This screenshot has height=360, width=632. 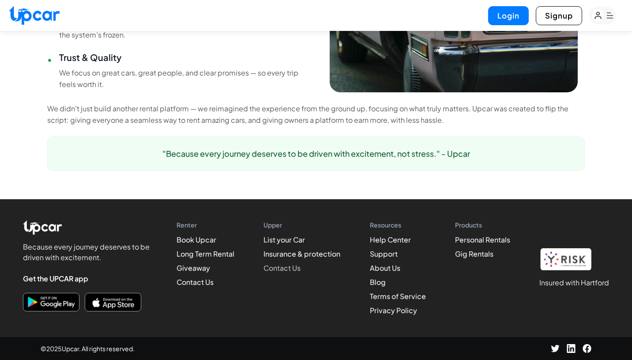 I want to click on a: Terms of Service, so click(x=398, y=296).